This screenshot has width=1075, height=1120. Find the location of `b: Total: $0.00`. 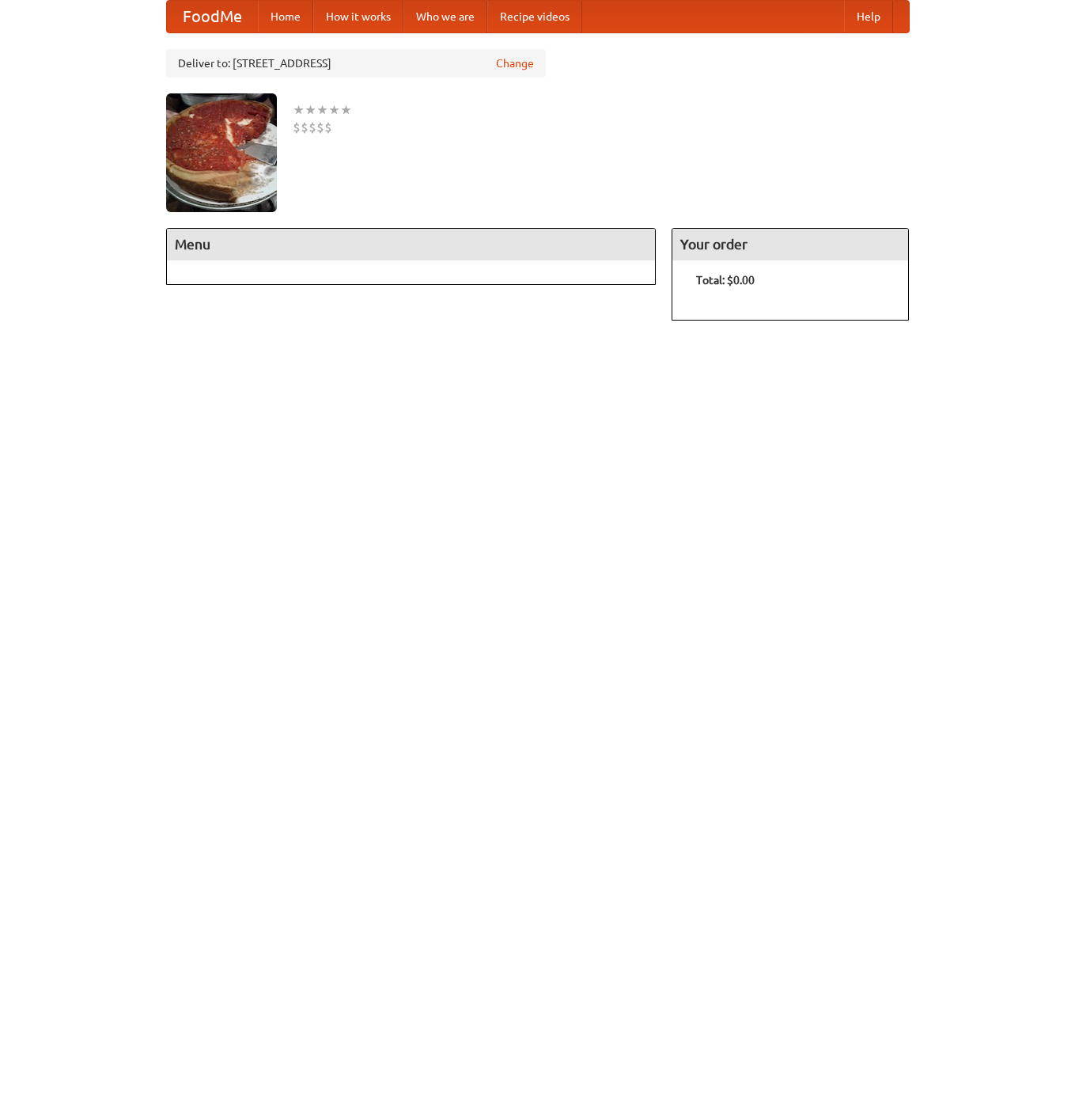

b: Total: $0.00 is located at coordinates (726, 280).